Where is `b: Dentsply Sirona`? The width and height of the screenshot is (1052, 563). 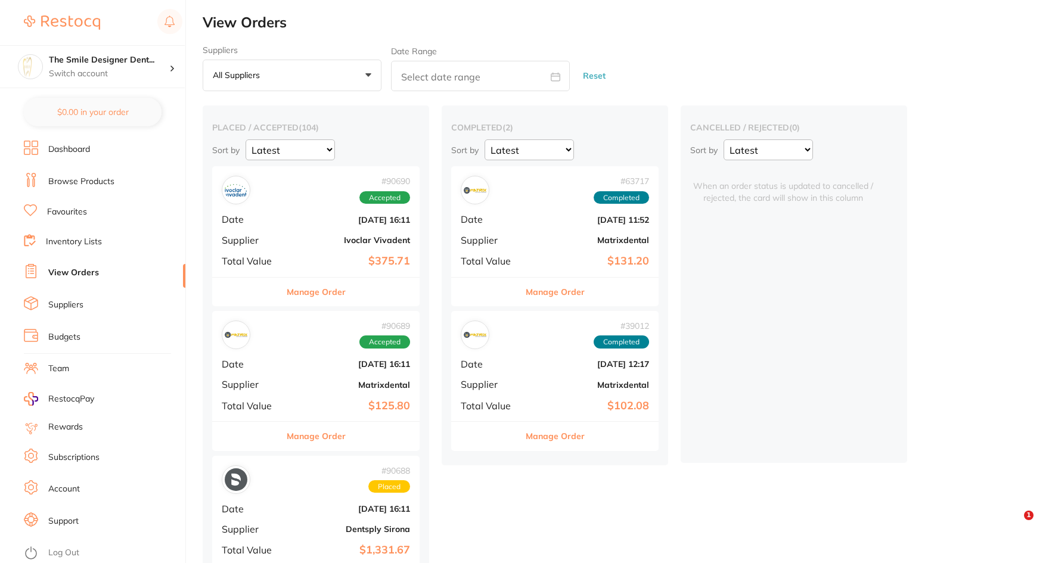
b: Dentsply Sirona is located at coordinates (350, 529).